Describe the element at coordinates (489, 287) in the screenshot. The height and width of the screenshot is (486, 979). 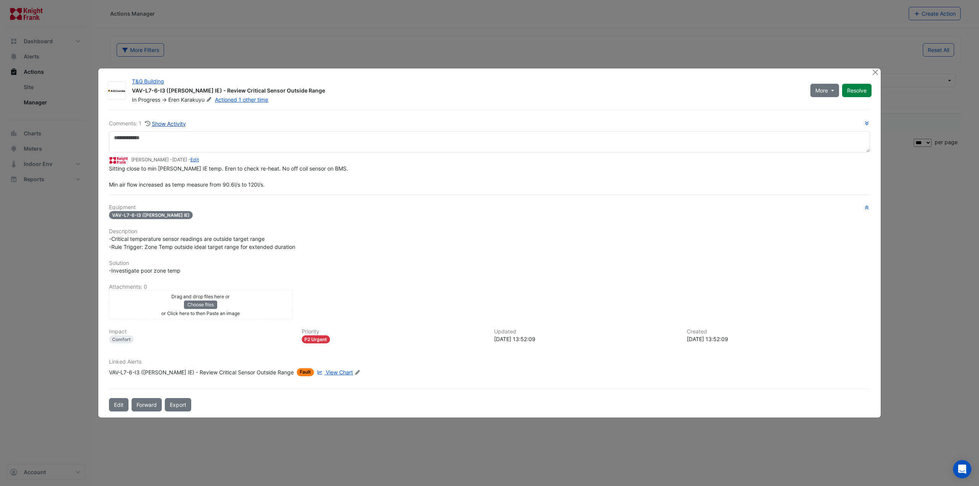
I see `h6: Attachments: 0` at that location.